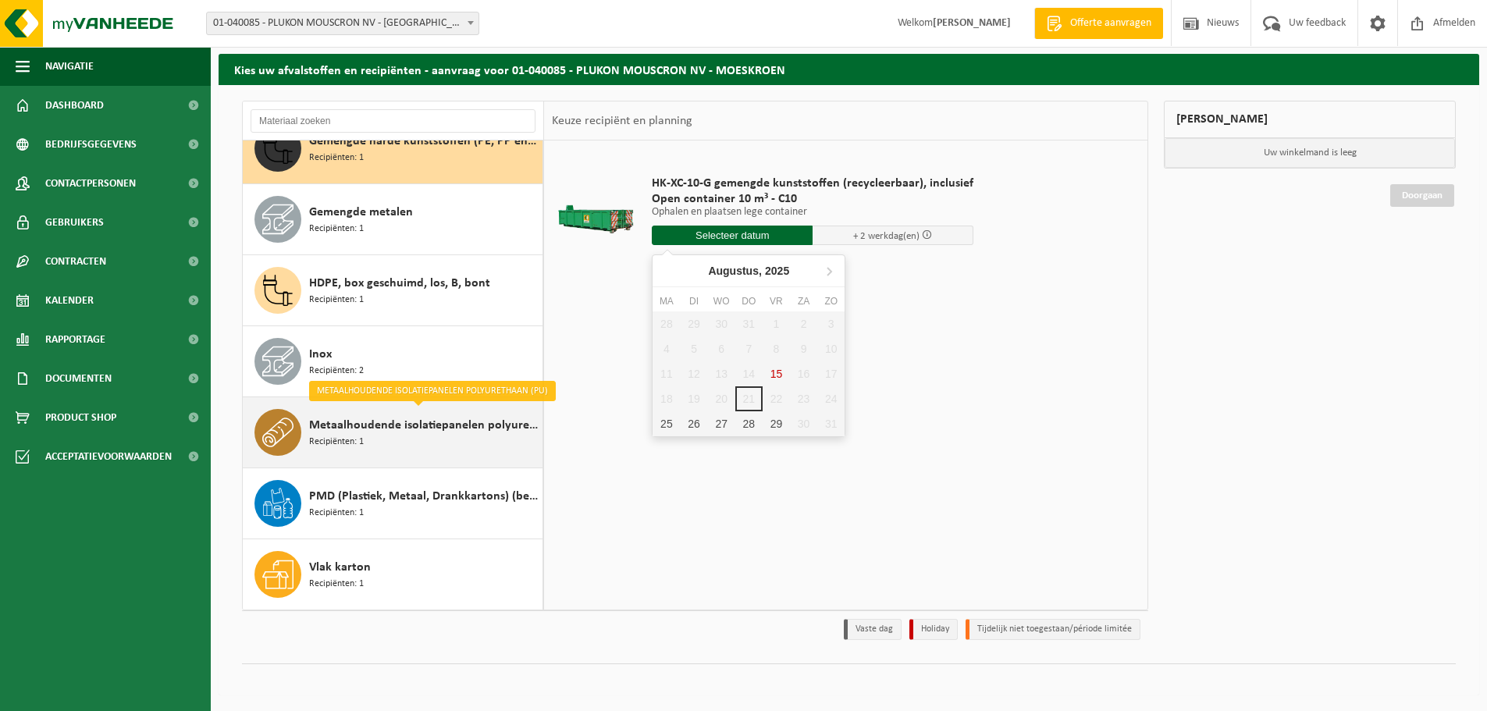  I want to click on a: Doorgaan, so click(1422, 195).